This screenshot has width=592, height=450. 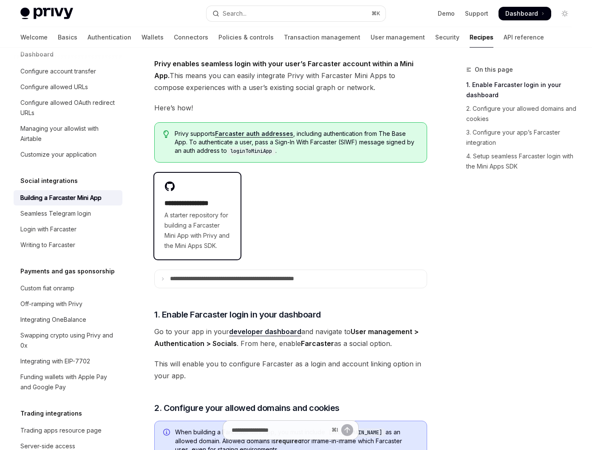 What do you see at coordinates (55, 361) in the screenshot?
I see `div: Integrating with EIP-7702` at bounding box center [55, 361].